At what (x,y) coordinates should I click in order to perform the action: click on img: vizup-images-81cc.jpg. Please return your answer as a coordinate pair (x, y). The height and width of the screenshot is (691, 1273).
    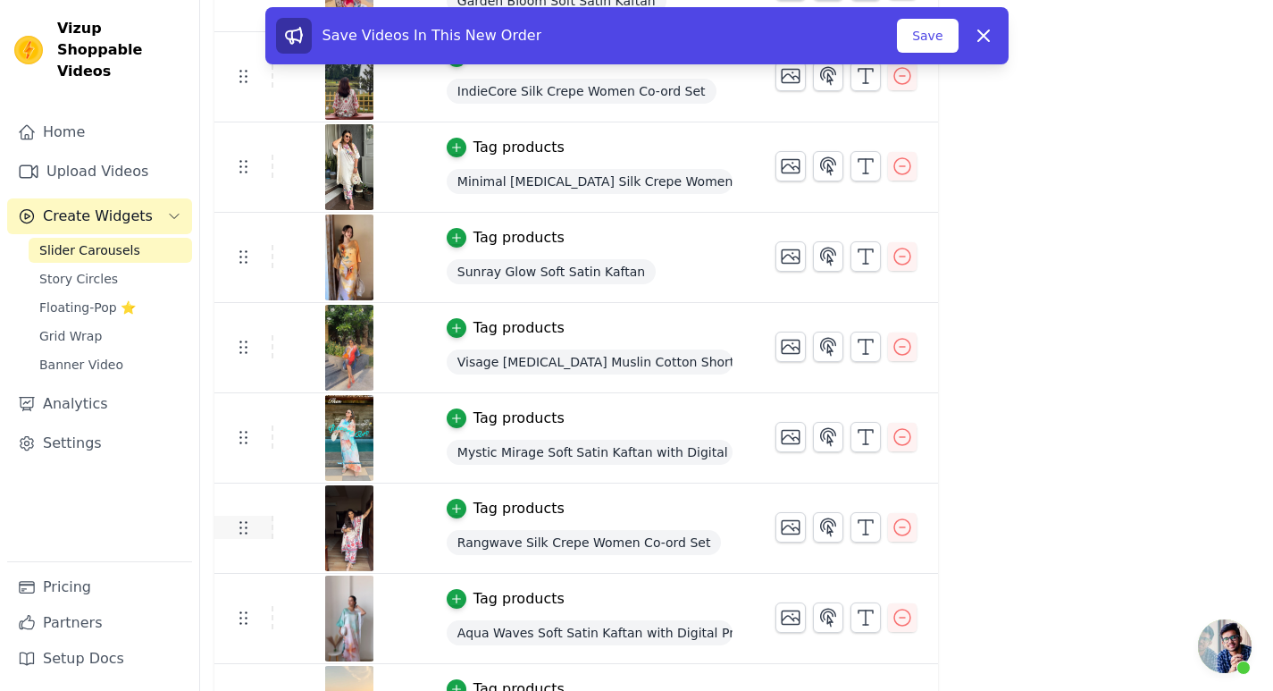
    Looking at the image, I should click on (349, 438).